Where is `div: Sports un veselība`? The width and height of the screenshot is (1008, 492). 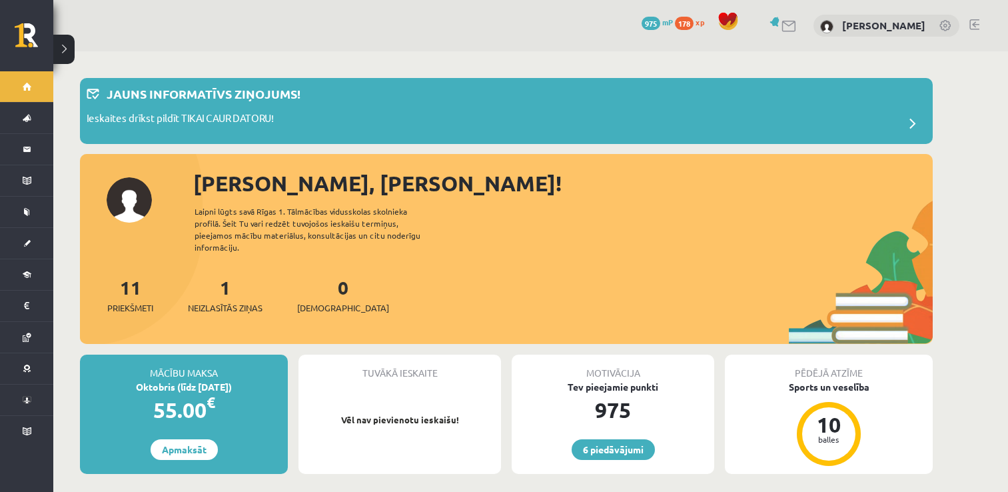
div: Sports un veselība is located at coordinates (829, 387).